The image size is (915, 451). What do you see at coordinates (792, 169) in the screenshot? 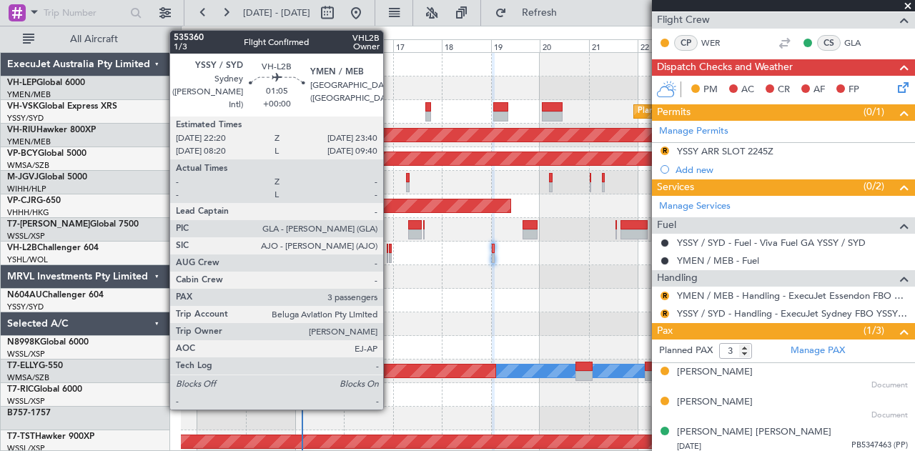
I see `div: Add new` at bounding box center [792, 169].